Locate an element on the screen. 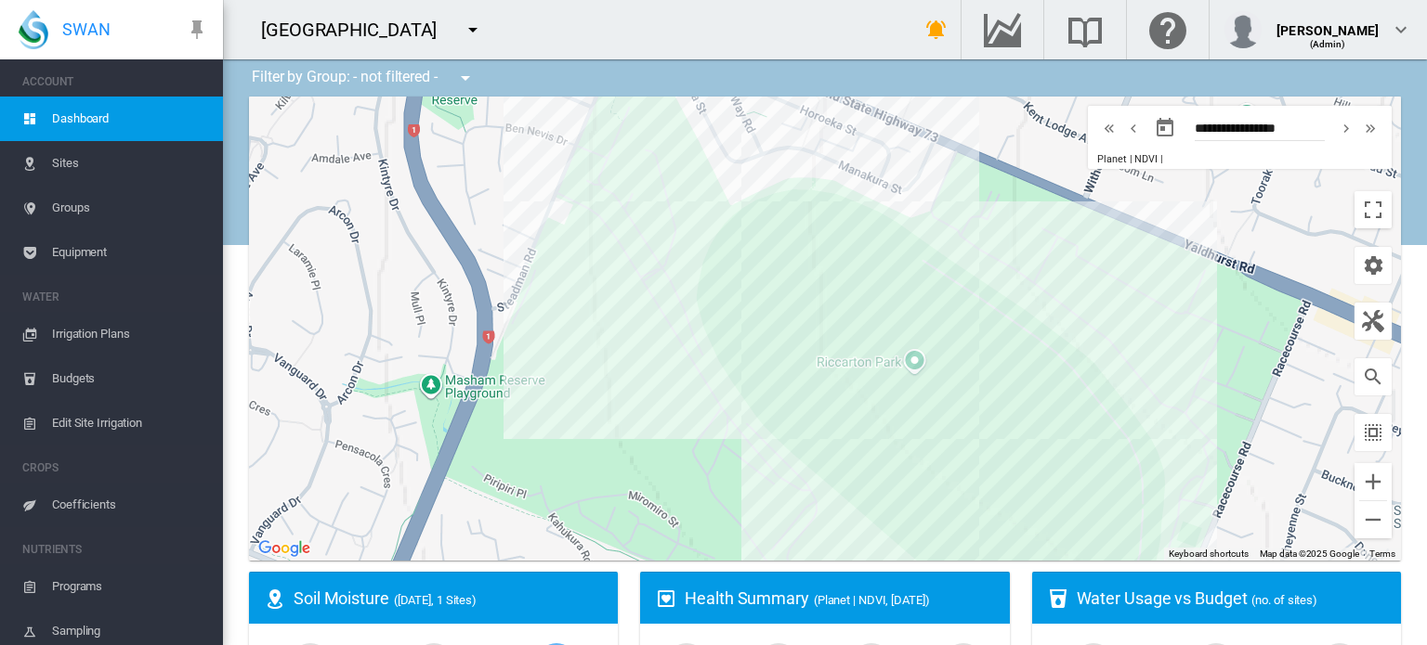 The image size is (1427, 645). span: Map data ©2025 Google is located at coordinates (1309, 554).